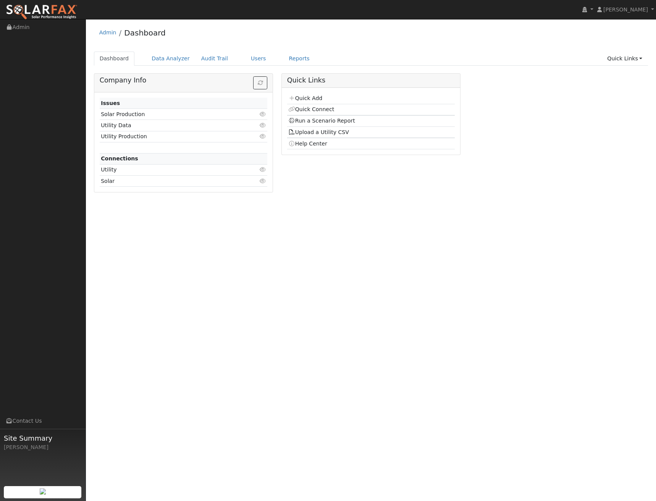 The height and width of the screenshot is (501, 656). I want to click on a: Users, so click(259, 58).